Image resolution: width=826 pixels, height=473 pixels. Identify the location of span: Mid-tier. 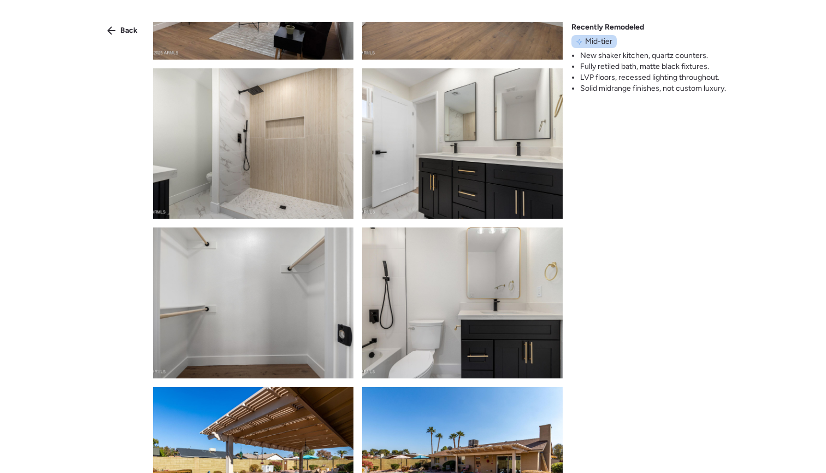
(599, 42).